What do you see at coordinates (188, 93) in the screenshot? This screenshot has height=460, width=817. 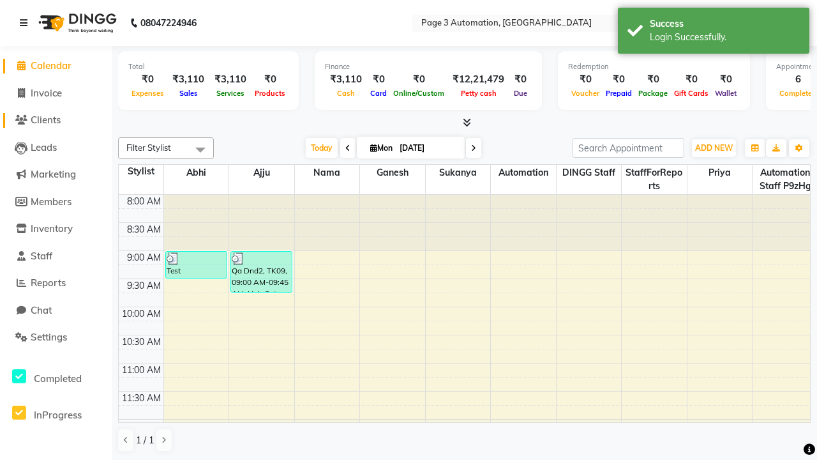 I see `span: Sales` at bounding box center [188, 93].